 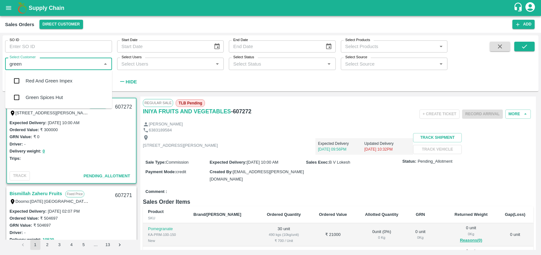 What do you see at coordinates (284, 240) in the screenshot?
I see `div: ₹ 700 / Unit` at bounding box center [284, 240].